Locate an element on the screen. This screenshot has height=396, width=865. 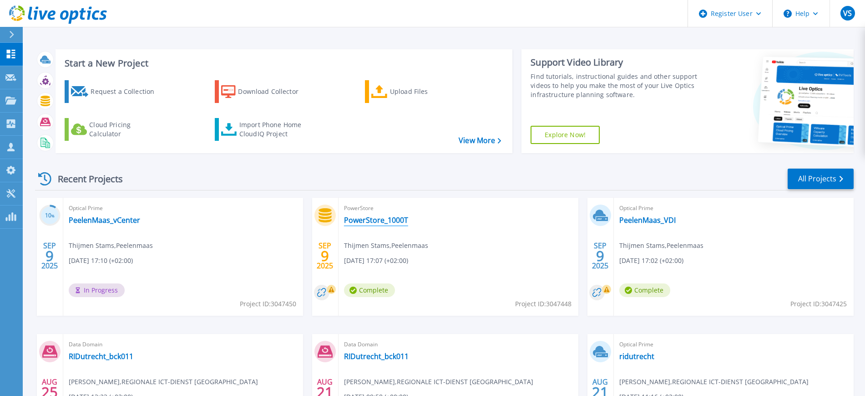
div: Import Phone Home CloudIQ Project is located at coordinates (275, 129).